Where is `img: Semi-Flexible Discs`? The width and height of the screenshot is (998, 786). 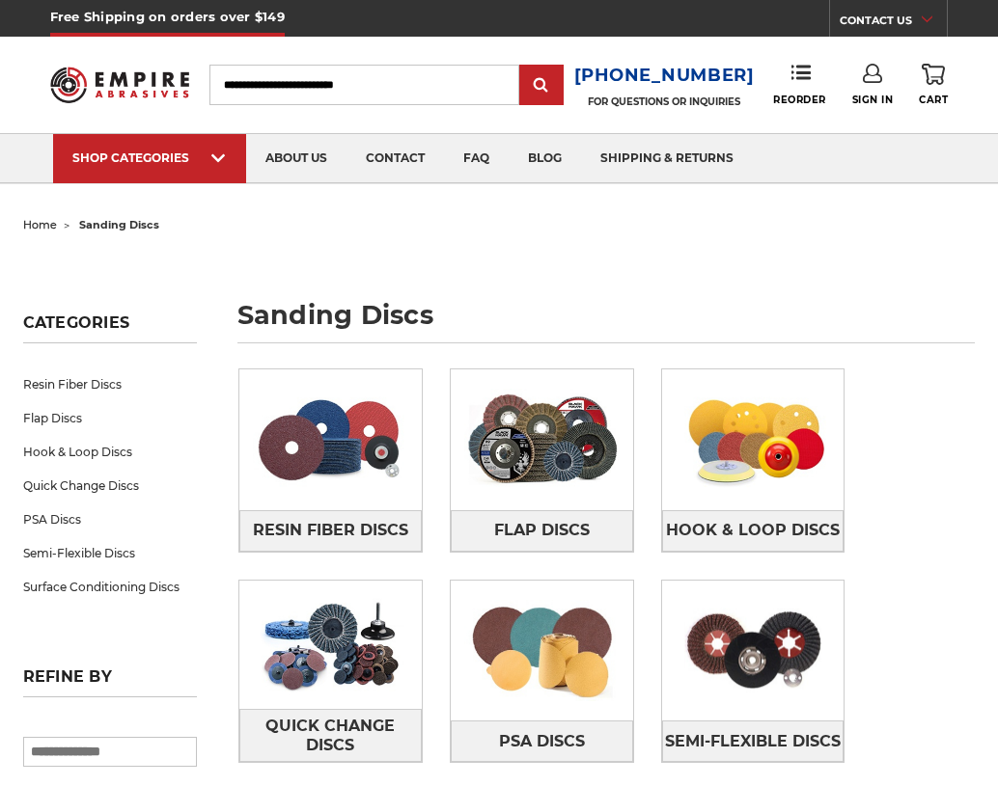
img: Semi-Flexible Discs is located at coordinates (753, 651).